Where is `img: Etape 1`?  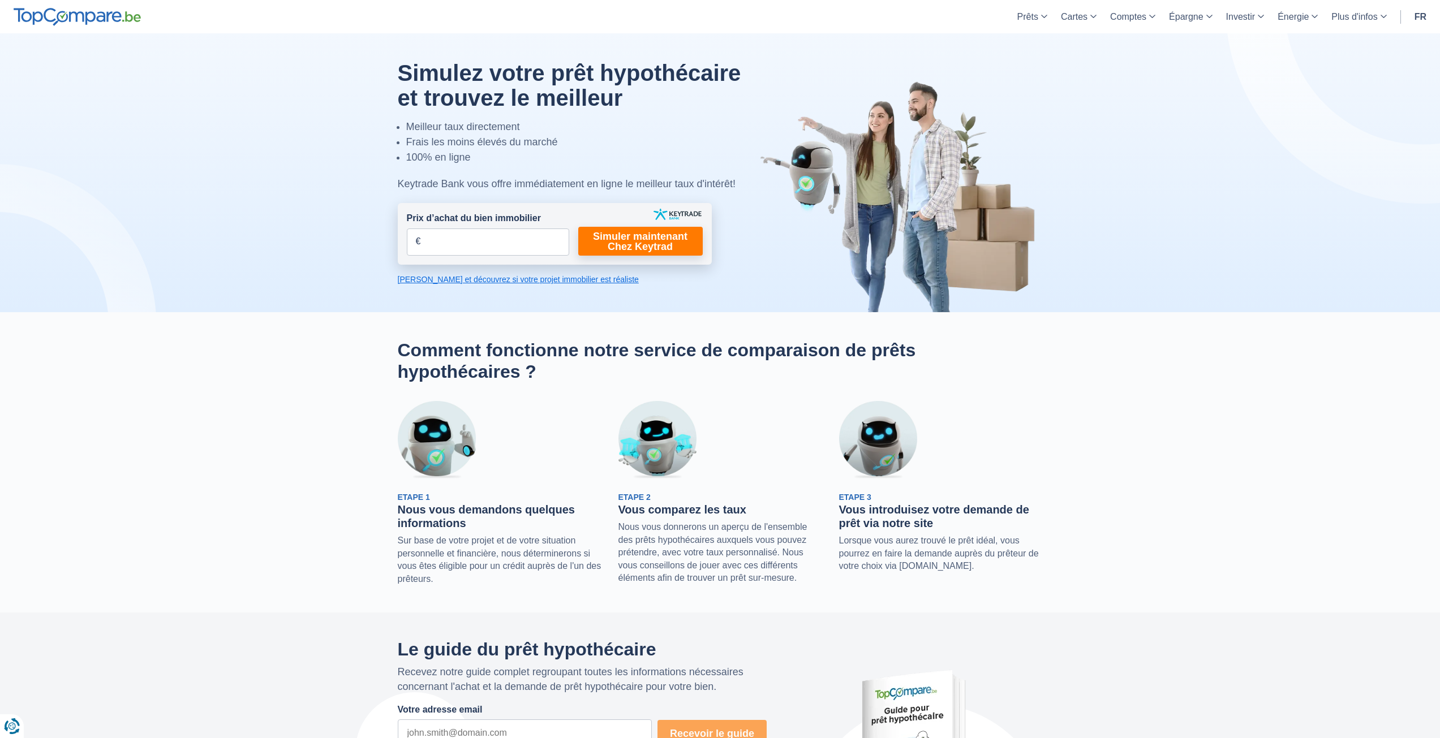
img: Etape 1 is located at coordinates (437, 440).